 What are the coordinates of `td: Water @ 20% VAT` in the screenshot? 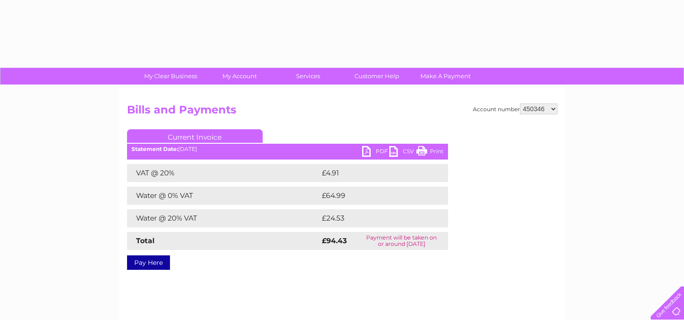 It's located at (223, 218).